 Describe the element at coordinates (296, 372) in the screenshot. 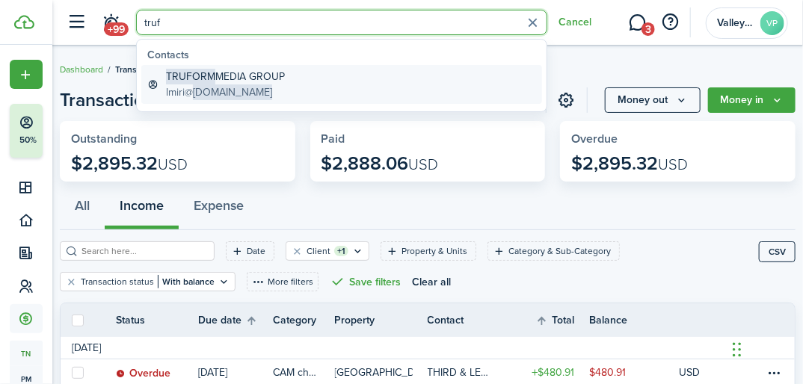

I see `table-info-title: CAM charge` at that location.